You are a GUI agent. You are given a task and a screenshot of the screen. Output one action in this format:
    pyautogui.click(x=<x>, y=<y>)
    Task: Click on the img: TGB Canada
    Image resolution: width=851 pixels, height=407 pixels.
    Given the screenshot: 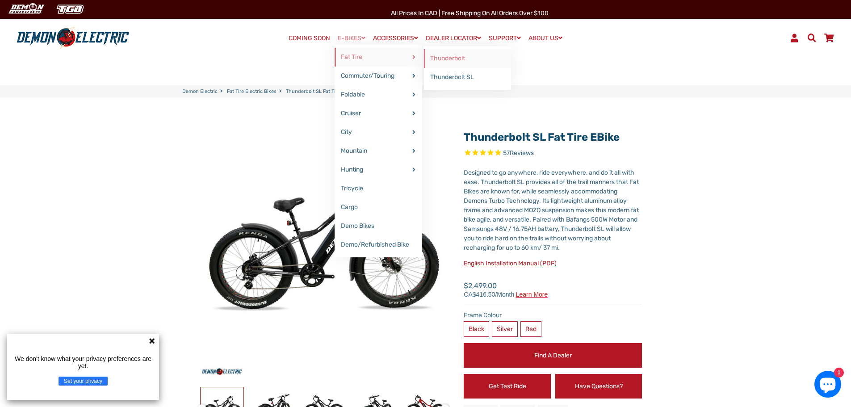 What is the action you would take?
    pyautogui.click(x=70, y=9)
    